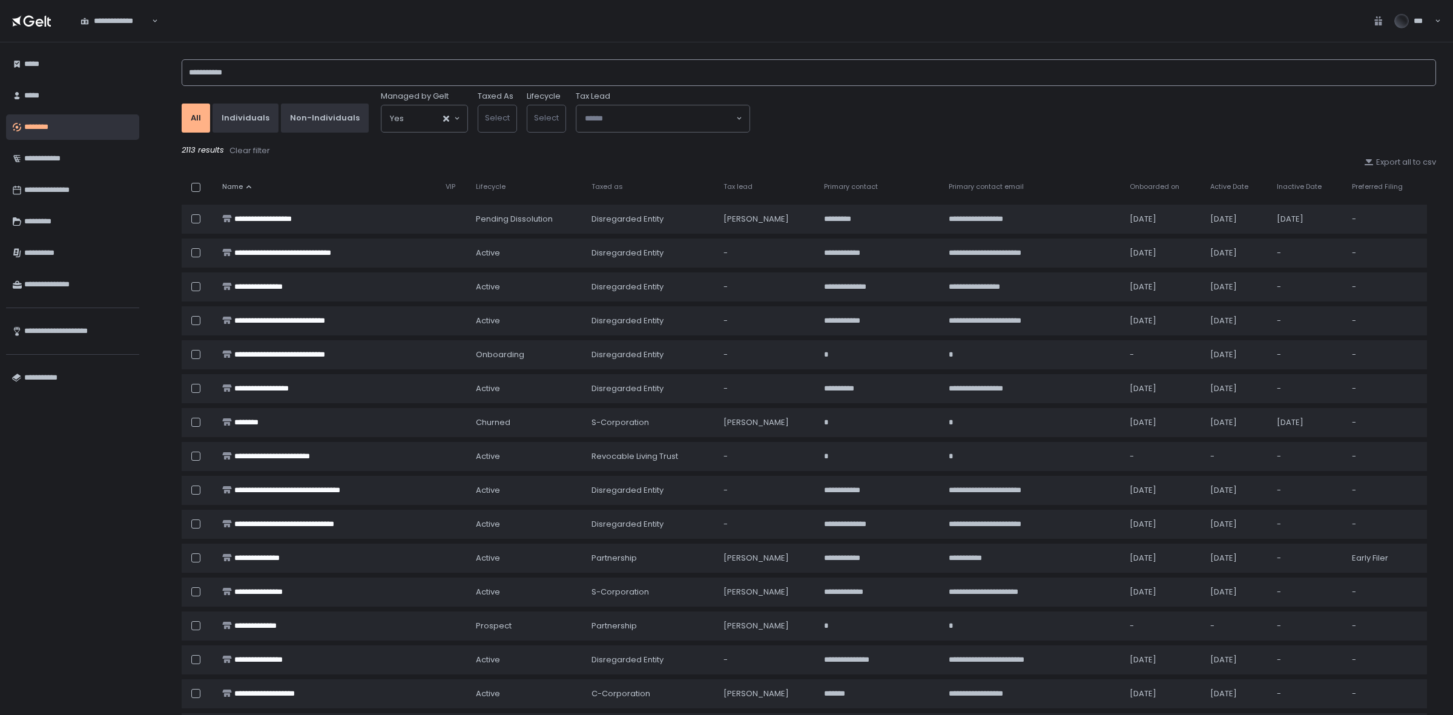 The image size is (1453, 715). What do you see at coordinates (809, 151) in the screenshot?
I see `div: 2113 results` at bounding box center [809, 151].